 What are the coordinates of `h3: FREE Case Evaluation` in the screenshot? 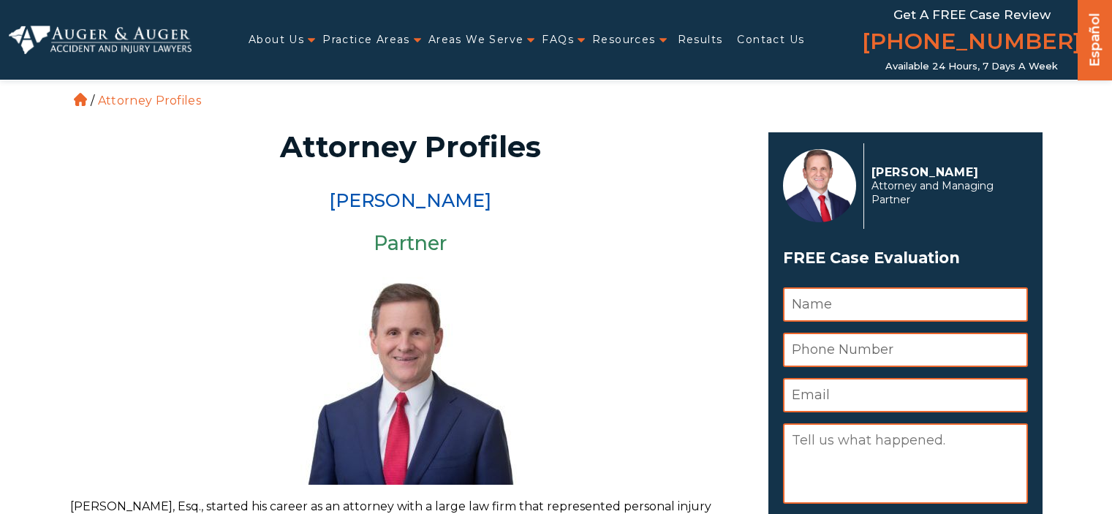 It's located at (905, 258).